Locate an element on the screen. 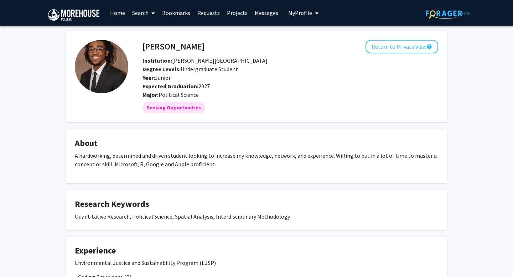 The image size is (513, 277). h4: Experience is located at coordinates (257, 251).